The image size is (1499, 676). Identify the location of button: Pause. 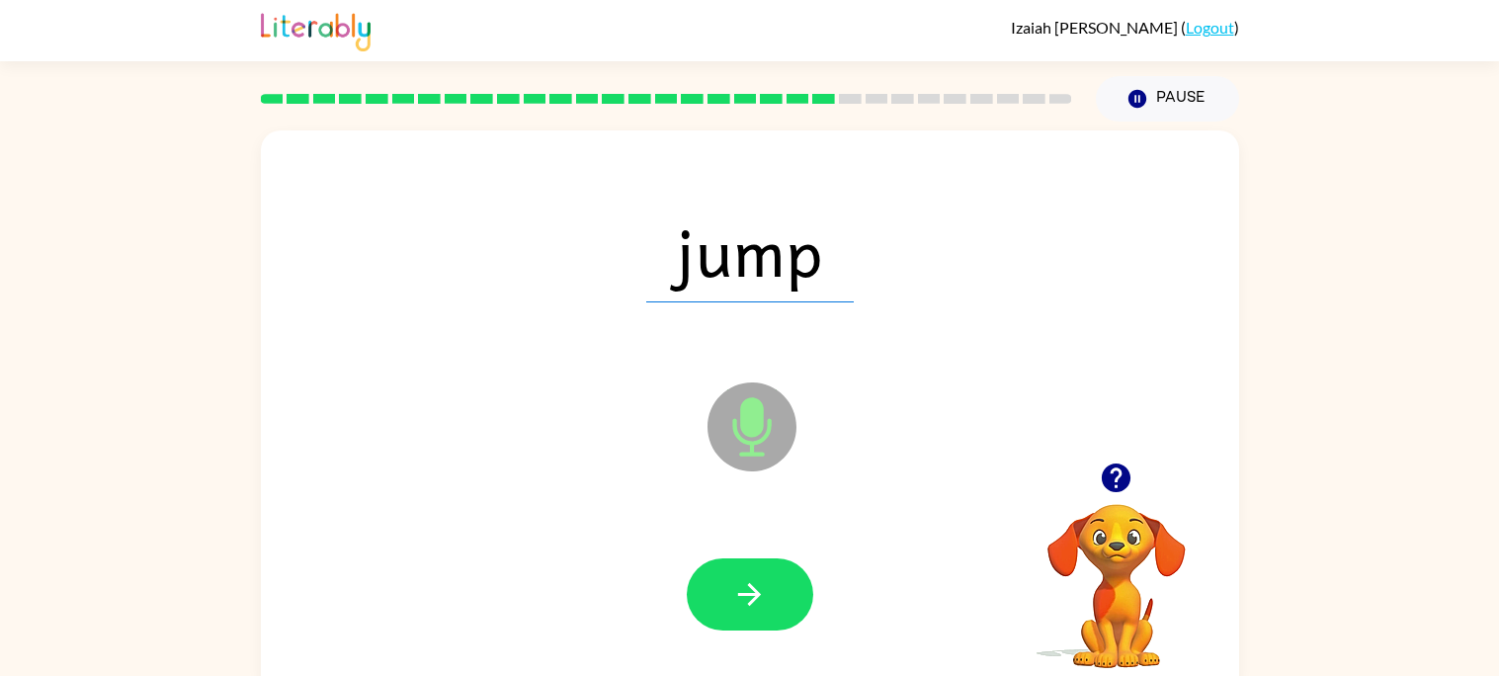
(1167, 99).